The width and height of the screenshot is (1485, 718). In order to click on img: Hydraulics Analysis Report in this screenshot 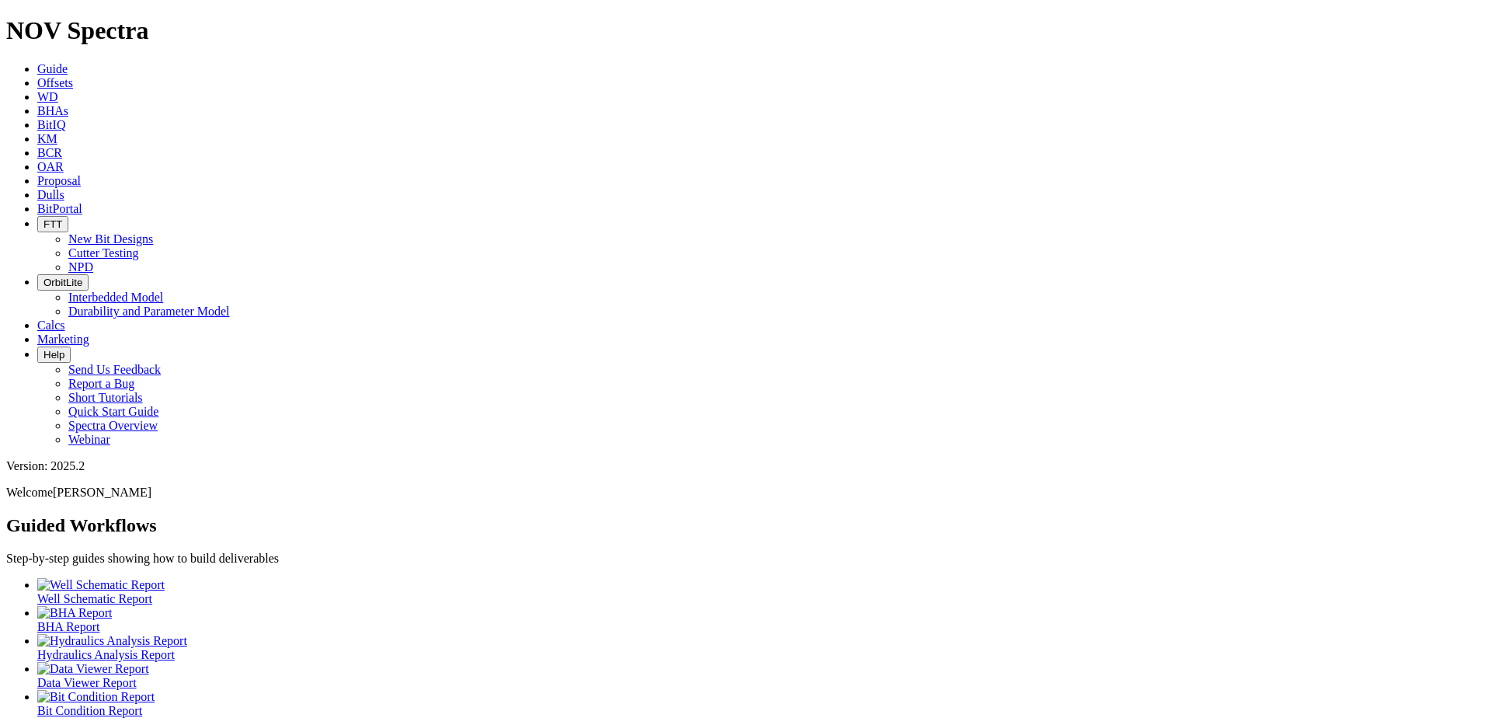, I will do `click(112, 641)`.